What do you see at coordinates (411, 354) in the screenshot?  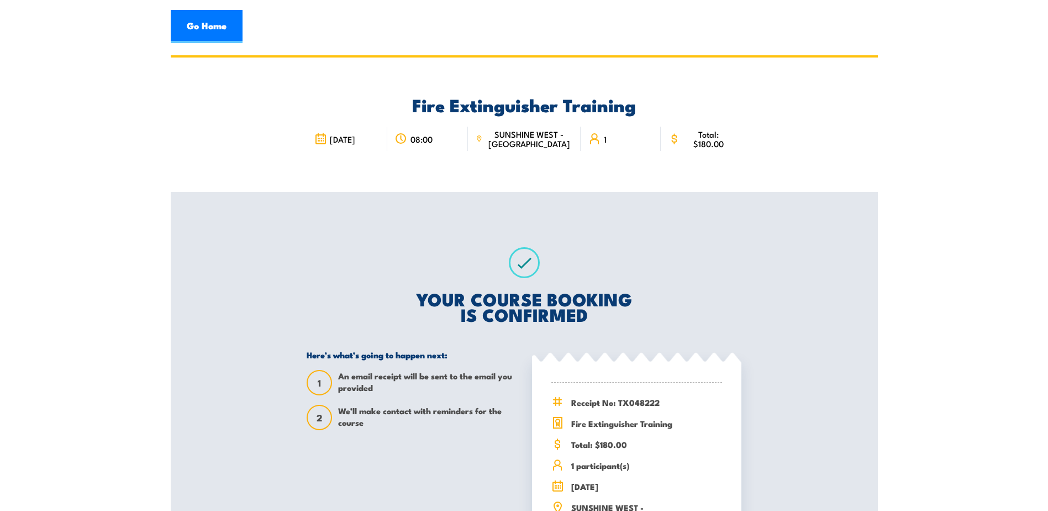 I see `h5: Here’s what’s going to happen next:` at bounding box center [411, 354].